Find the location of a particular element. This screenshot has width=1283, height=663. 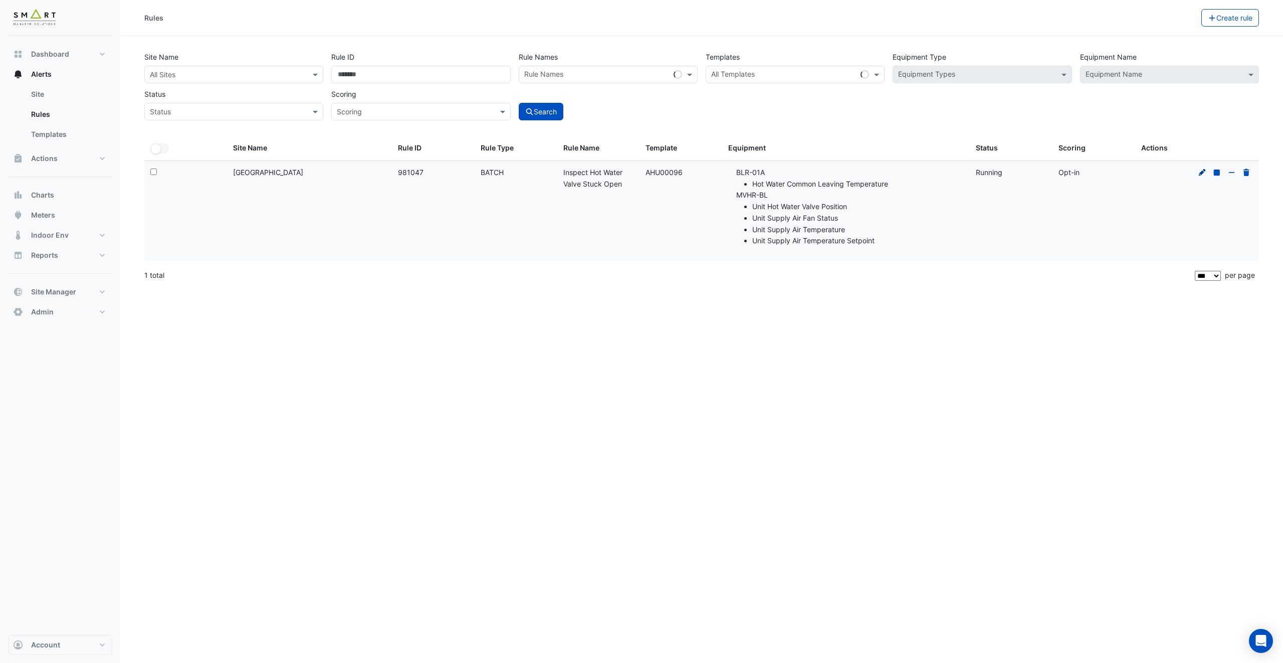

button: Meters is located at coordinates (60, 215).